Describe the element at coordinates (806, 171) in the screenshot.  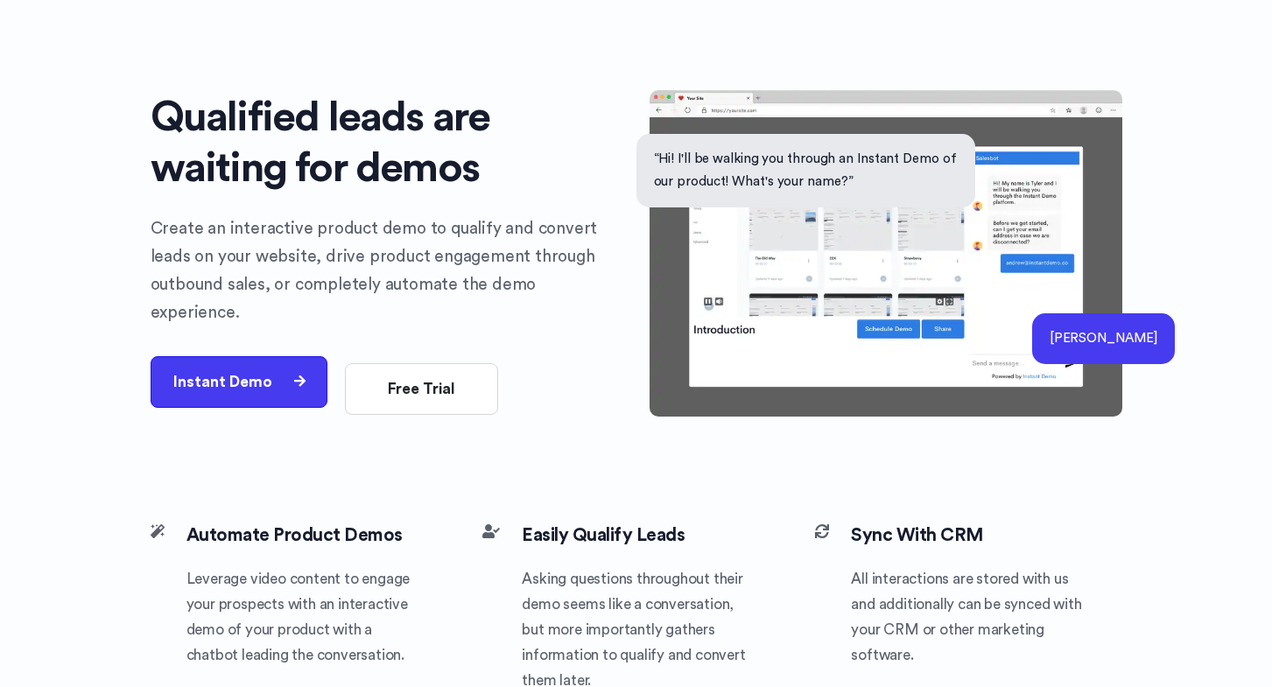
I see `p: “Hi! I'll be walking you through an Instant Demo of our product! What's your name?”` at that location.